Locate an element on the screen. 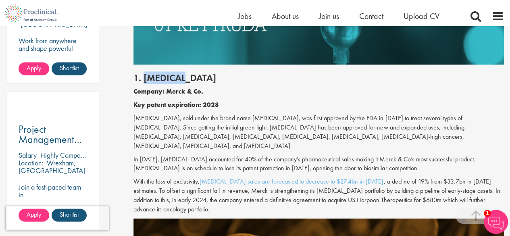 The height and width of the screenshot is (236, 510). img: Chatbot is located at coordinates (496, 222).